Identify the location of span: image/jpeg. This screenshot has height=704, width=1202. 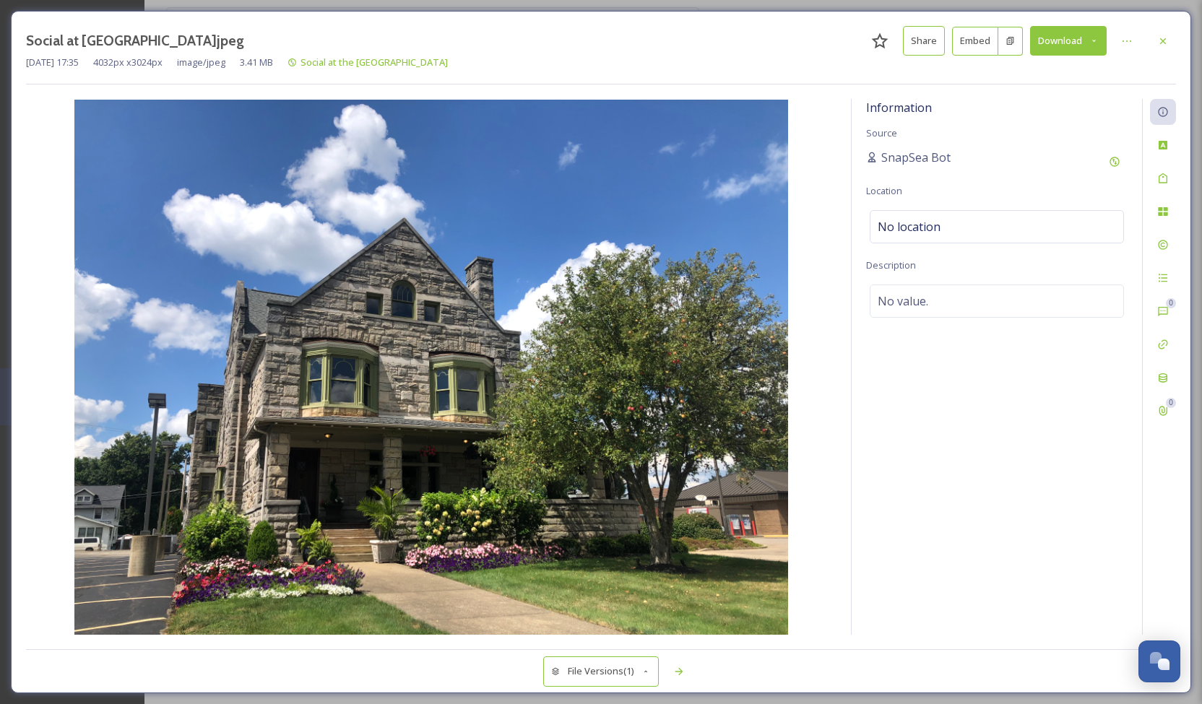
(201, 62).